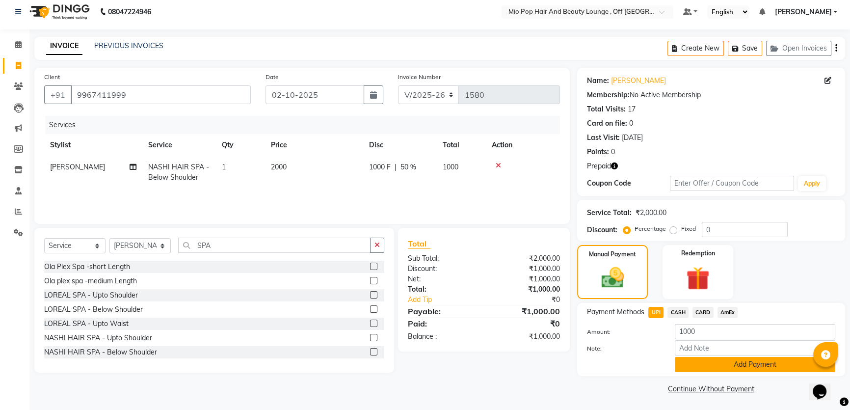  What do you see at coordinates (419, 77) in the screenshot?
I see `label: Invoice Number` at bounding box center [419, 77].